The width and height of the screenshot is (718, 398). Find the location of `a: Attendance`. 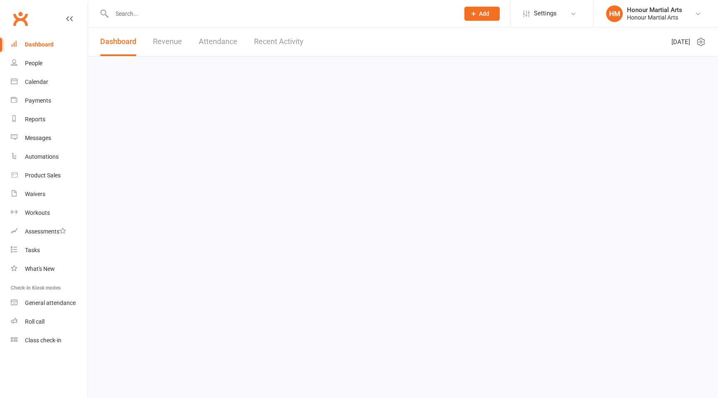

a: Attendance is located at coordinates (218, 42).